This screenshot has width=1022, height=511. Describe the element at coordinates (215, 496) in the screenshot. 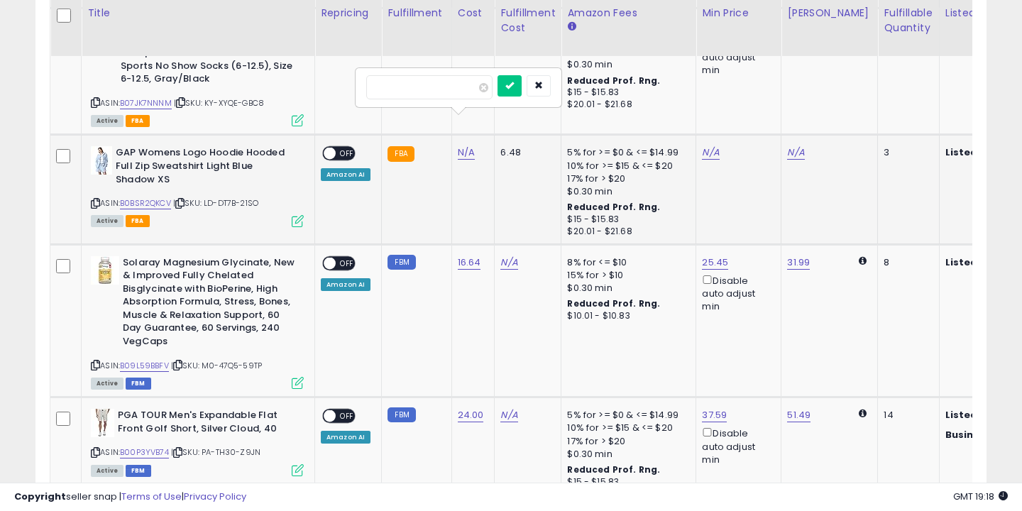

I see `a: Privacy Policy` at that location.